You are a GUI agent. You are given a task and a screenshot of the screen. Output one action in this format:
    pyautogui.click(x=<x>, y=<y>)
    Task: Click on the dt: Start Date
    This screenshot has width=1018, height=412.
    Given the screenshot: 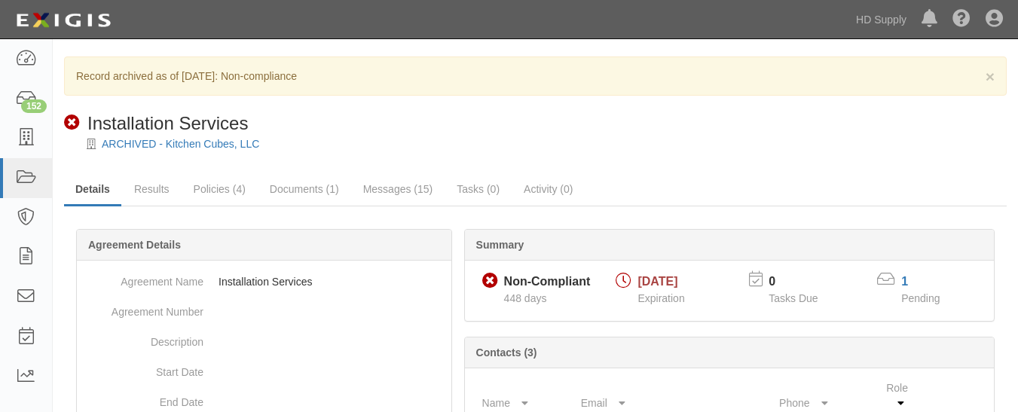 What is the action you would take?
    pyautogui.click(x=143, y=368)
    